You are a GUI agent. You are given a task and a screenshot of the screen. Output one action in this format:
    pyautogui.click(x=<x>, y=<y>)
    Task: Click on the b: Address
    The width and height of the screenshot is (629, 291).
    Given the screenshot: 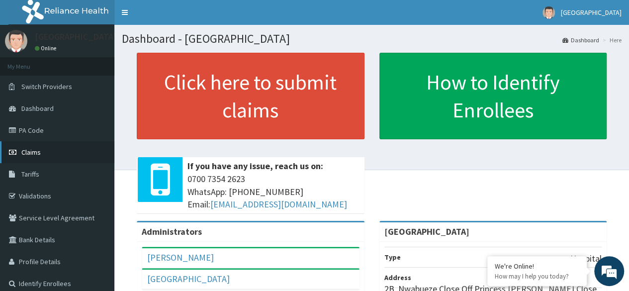 What is the action you would take?
    pyautogui.click(x=398, y=278)
    